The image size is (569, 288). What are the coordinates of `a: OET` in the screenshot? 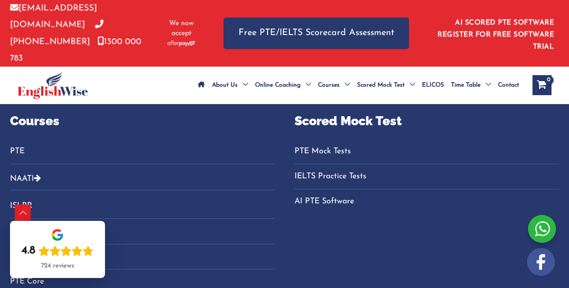 It's located at (142, 256).